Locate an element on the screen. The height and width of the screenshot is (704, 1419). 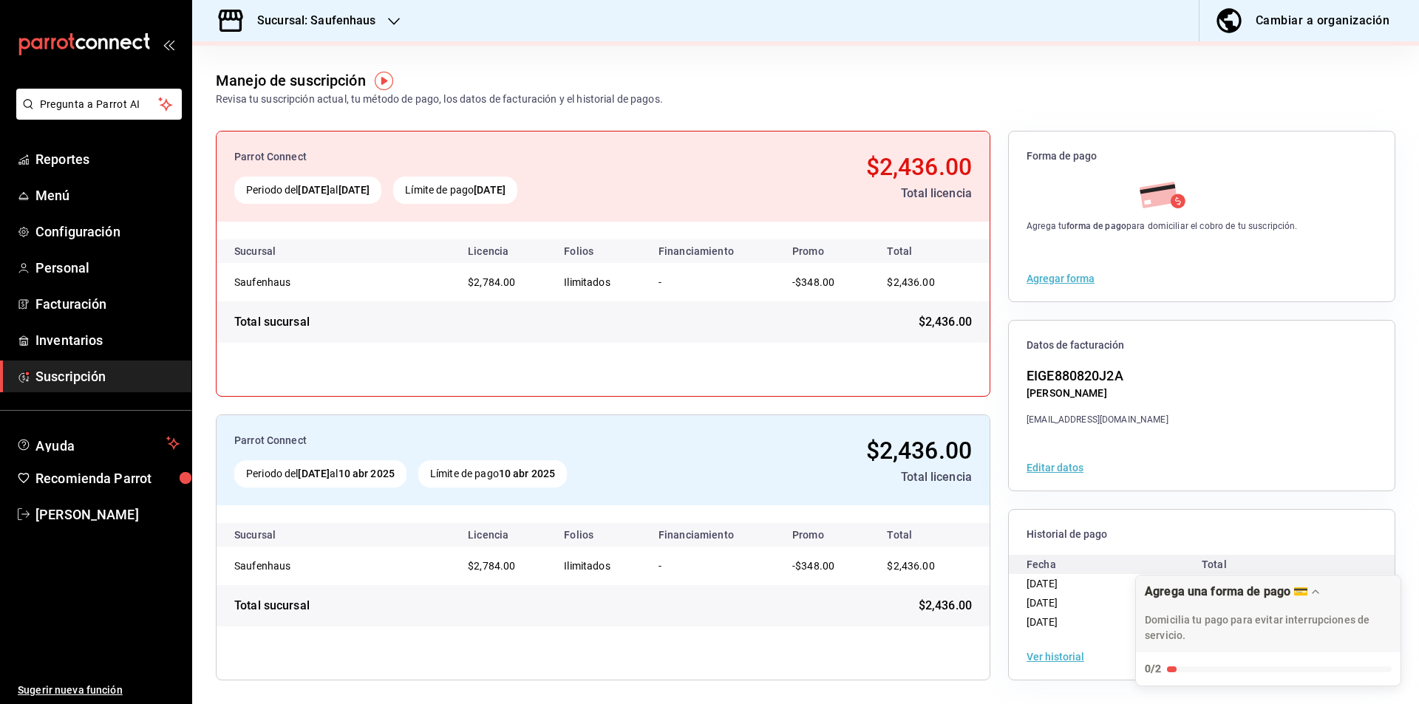
button: Ver historial is located at coordinates (1055, 657).